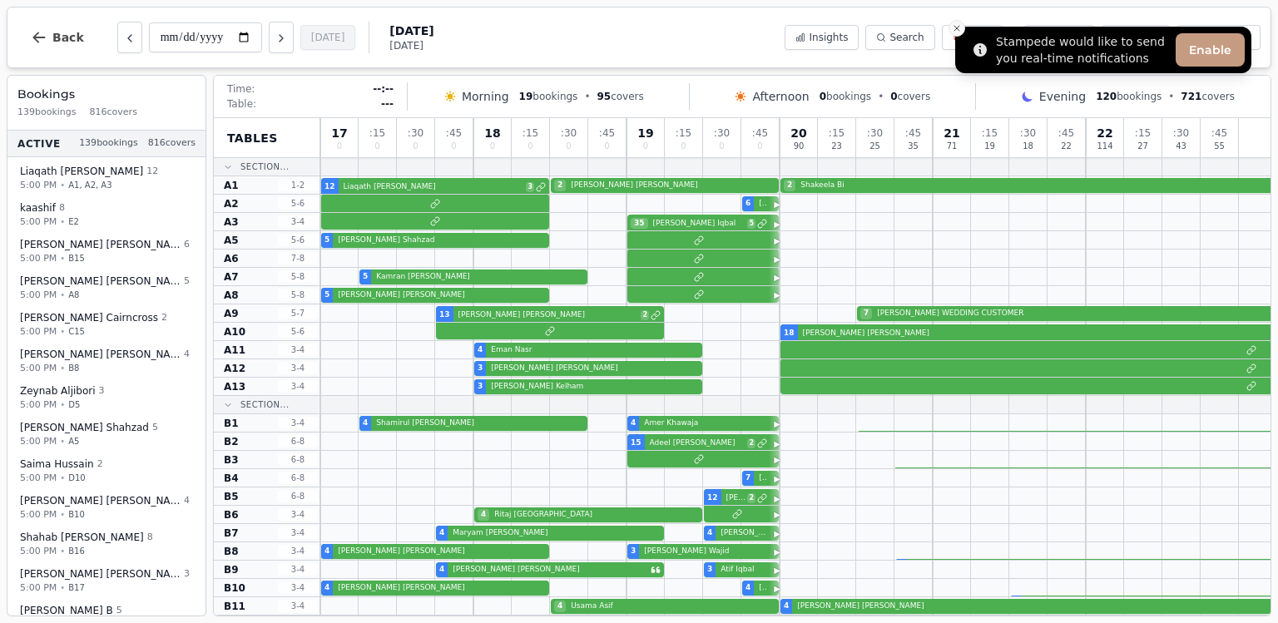 This screenshot has height=623, width=1278. What do you see at coordinates (704, 424) in the screenshot?
I see `span: Amer Khawaja` at bounding box center [704, 424].